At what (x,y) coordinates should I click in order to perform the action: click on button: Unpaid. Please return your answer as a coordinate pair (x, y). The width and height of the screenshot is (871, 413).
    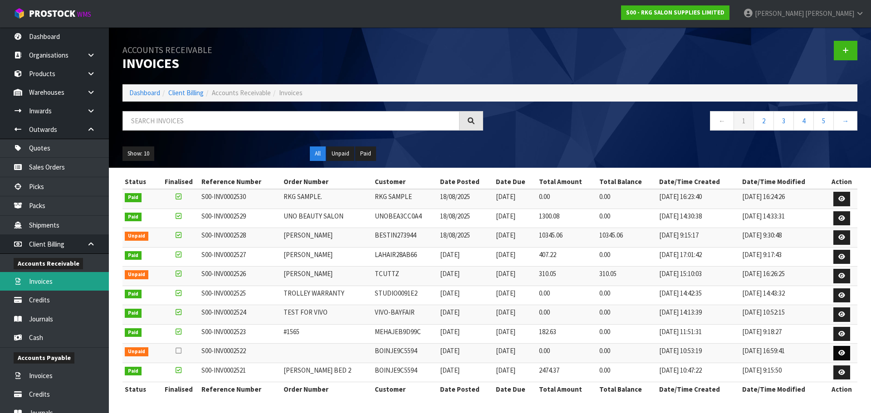
    Looking at the image, I should click on (340, 154).